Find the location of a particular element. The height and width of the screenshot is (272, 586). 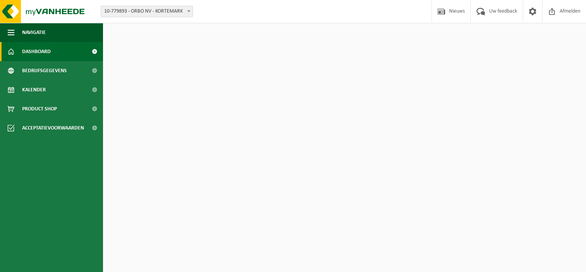

span: Navigatie is located at coordinates (34, 32).